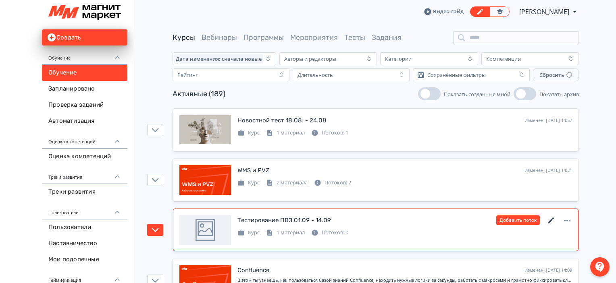  Describe the element at coordinates (85, 89) in the screenshot. I see `a: Запланировано` at that location.